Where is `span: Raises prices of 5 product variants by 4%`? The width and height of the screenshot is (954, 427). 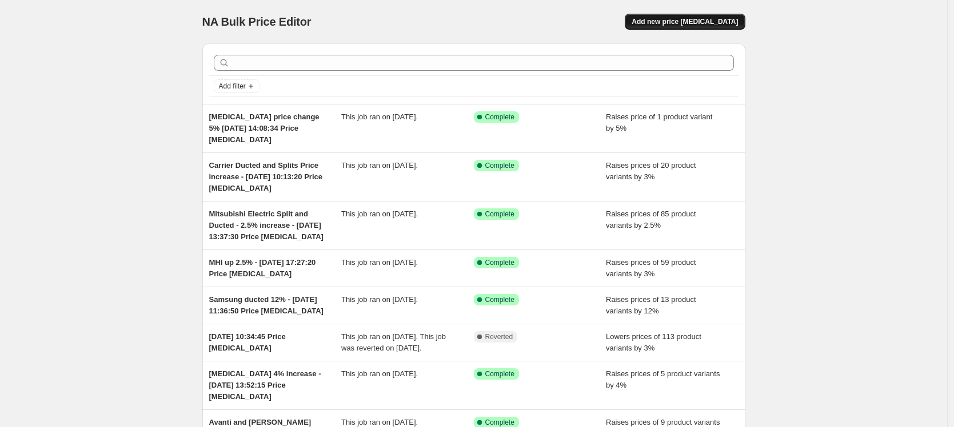
span: Raises prices of 5 product variants by 4% is located at coordinates (662, 379).